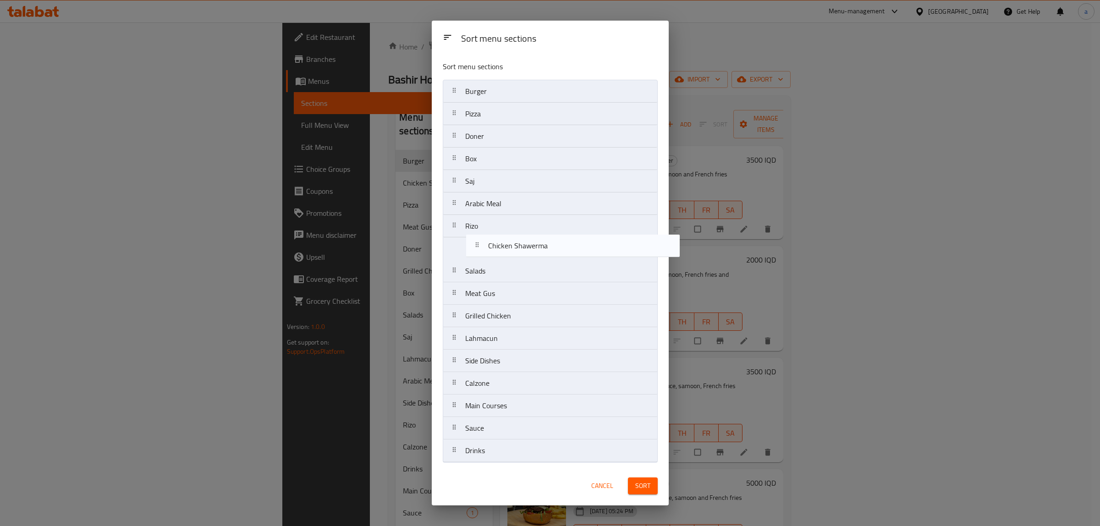 Image resolution: width=1100 pixels, height=526 pixels. Describe the element at coordinates (602, 486) in the screenshot. I see `button: Cancel` at that location.